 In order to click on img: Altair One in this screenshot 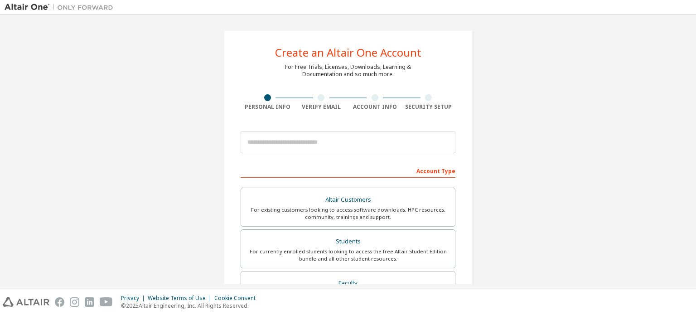, I will do `click(61, 7)`.